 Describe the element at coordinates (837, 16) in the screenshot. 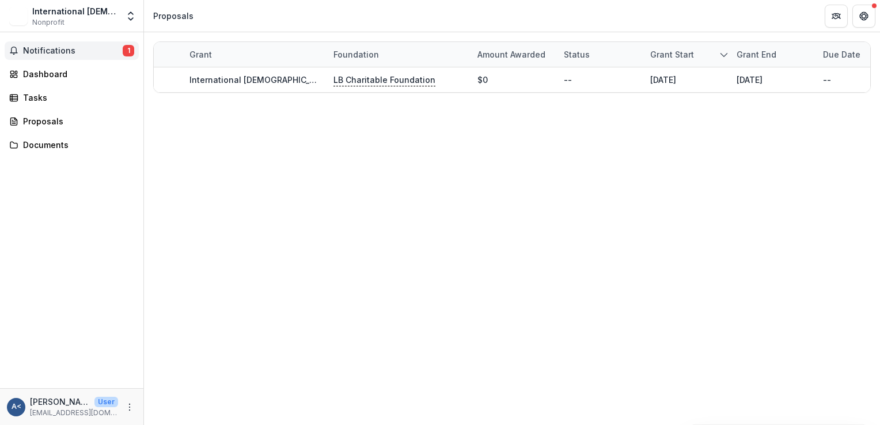

I see `button: Partners` at that location.